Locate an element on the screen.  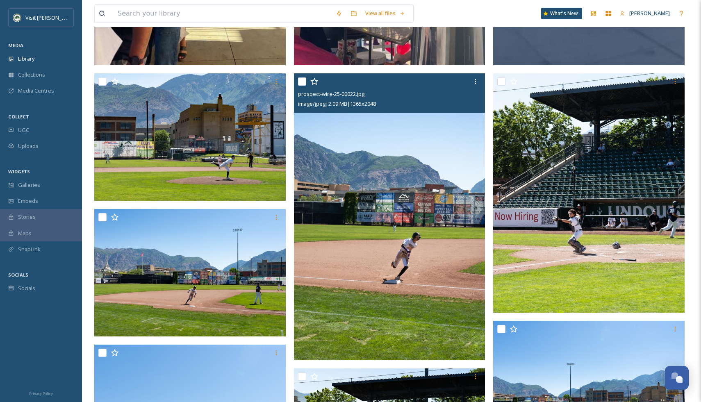
span: UGC is located at coordinates (23, 130).